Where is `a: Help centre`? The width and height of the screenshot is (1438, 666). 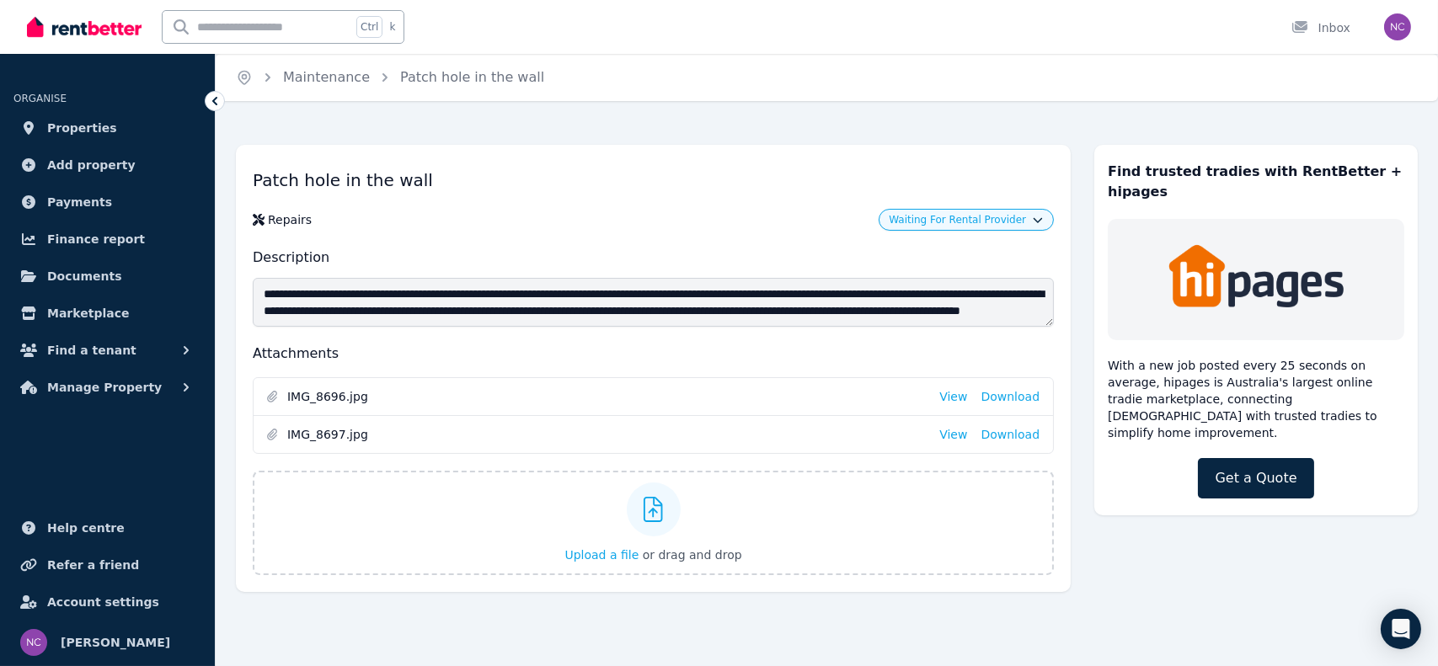 a: Help centre is located at coordinates (107, 528).